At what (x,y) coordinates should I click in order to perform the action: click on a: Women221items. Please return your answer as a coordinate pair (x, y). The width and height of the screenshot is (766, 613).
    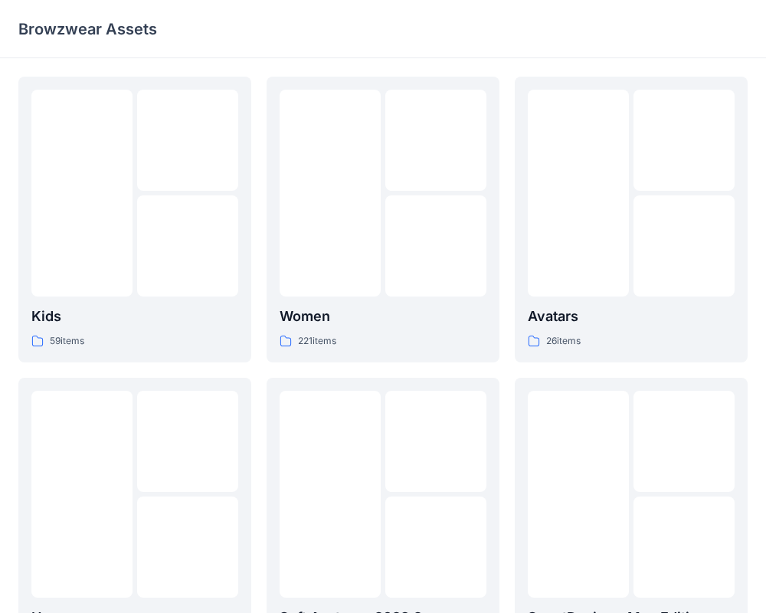
    Looking at the image, I should click on (383, 219).